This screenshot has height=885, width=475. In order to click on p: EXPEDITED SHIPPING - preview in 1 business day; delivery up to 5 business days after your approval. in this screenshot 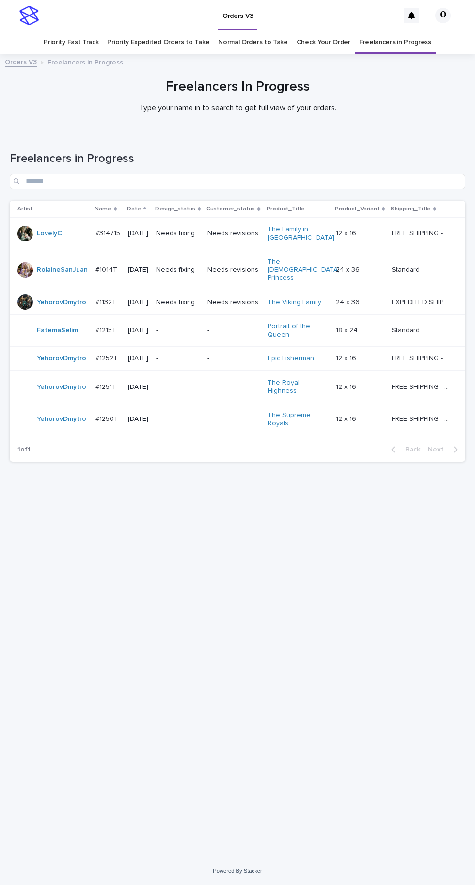, I will do `click(422, 301)`.